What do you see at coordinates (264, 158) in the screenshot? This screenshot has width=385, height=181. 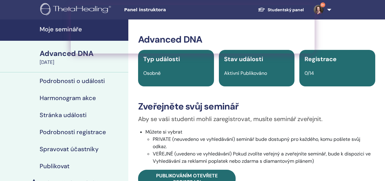 I see `li: VEŘEJNÉ (uvedeno ve vyhledávání) Pokud zvolíte veřejný a zveřejníte seminář, bude k dispozici ve ...` at bounding box center [264, 158].